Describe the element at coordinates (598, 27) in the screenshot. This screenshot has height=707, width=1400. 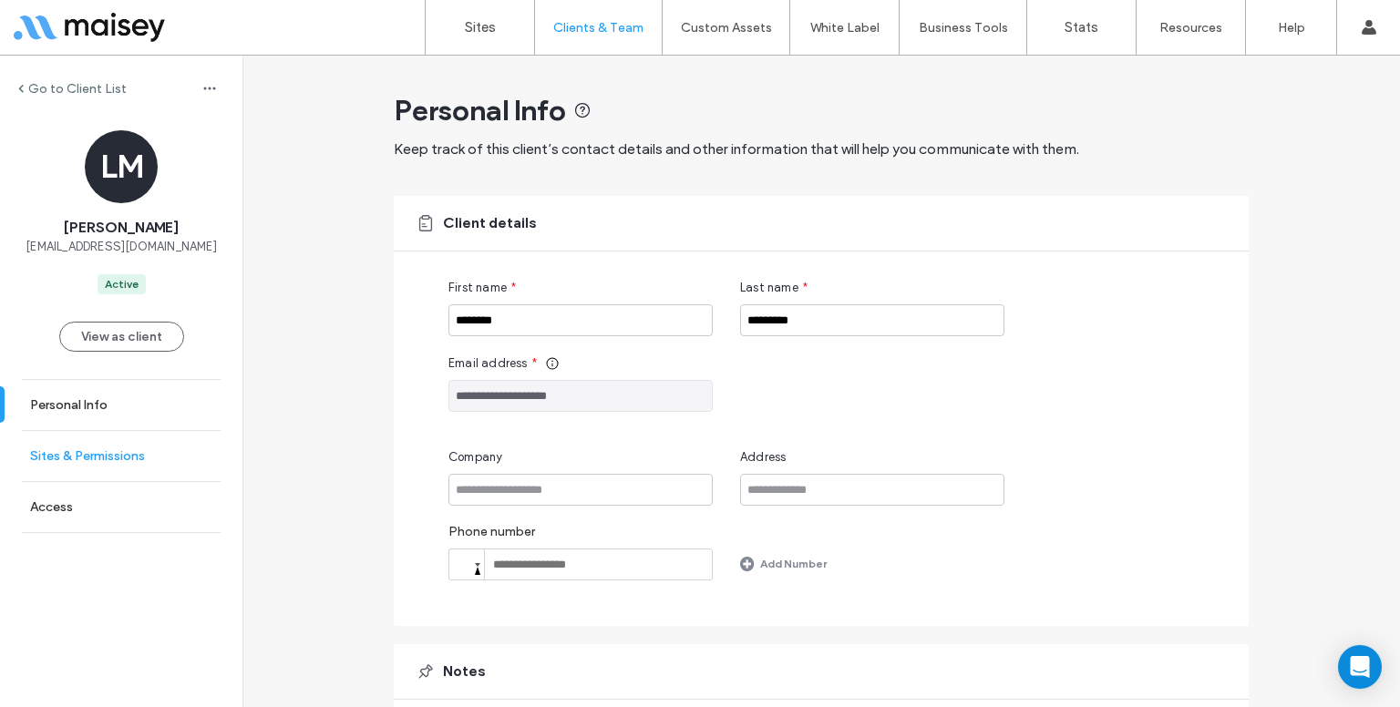
I see `label: Clients & Team` at that location.